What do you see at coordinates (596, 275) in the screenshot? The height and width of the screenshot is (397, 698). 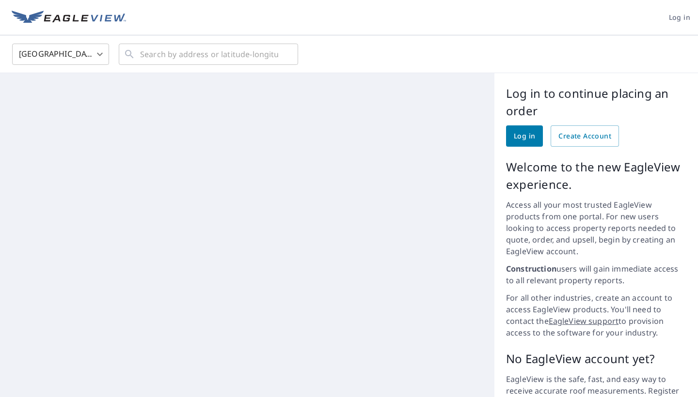 I see `p: users will gain immediate access to all relevant property reports.` at bounding box center [596, 275].